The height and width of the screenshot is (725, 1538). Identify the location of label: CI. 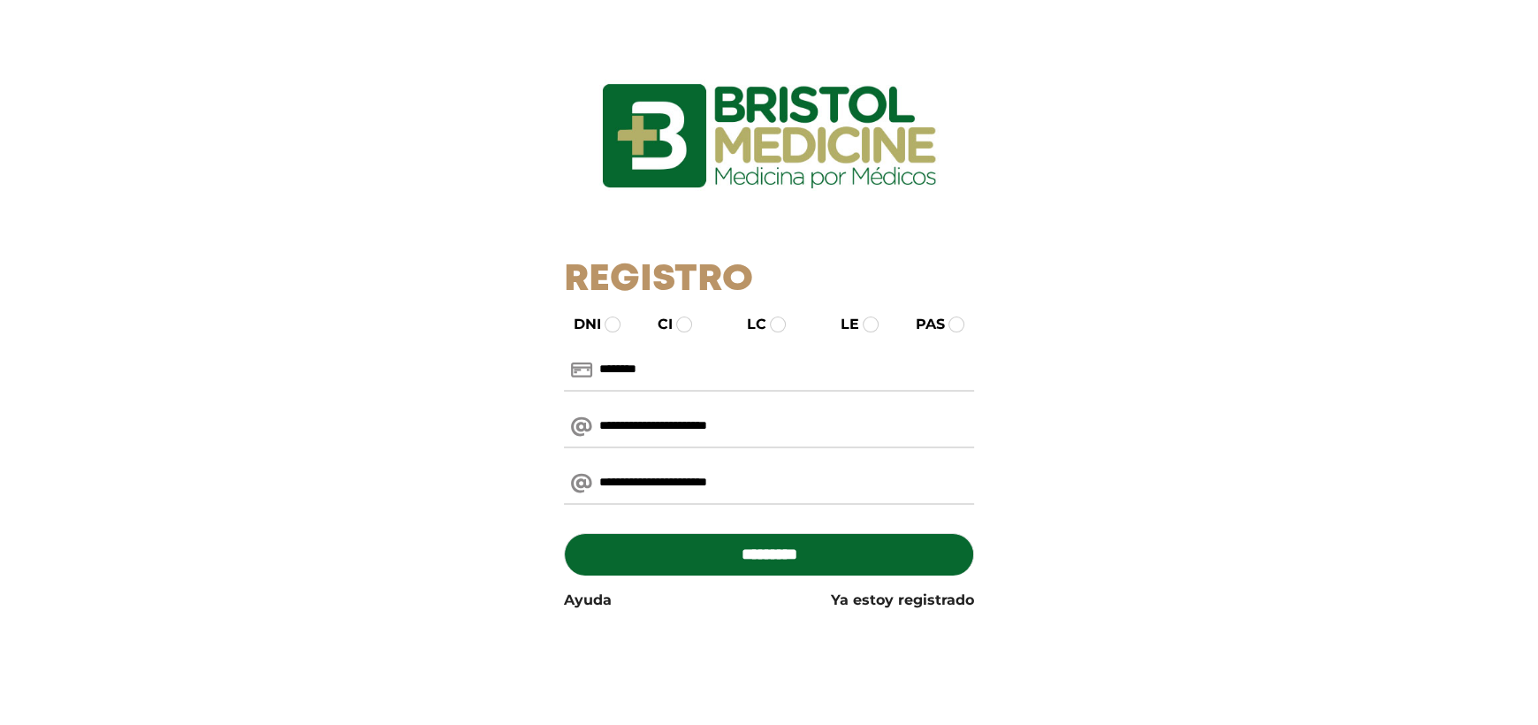
(657, 324).